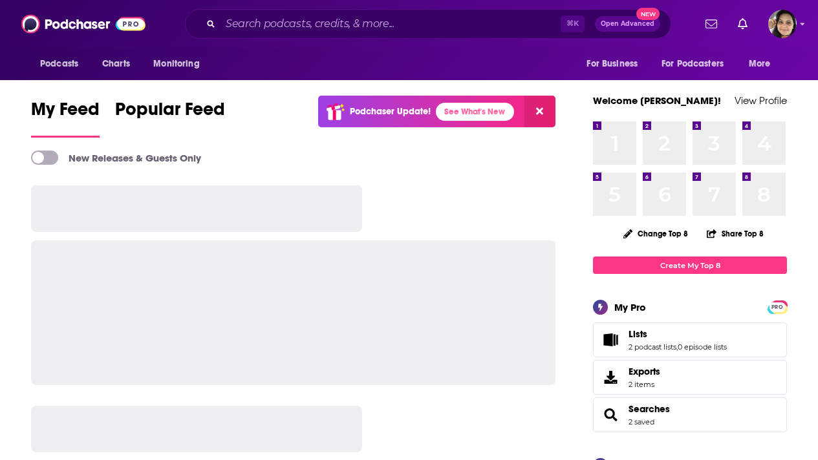 The width and height of the screenshot is (818, 460). What do you see at coordinates (170, 113) in the screenshot?
I see `span: Popular Feed` at bounding box center [170, 113].